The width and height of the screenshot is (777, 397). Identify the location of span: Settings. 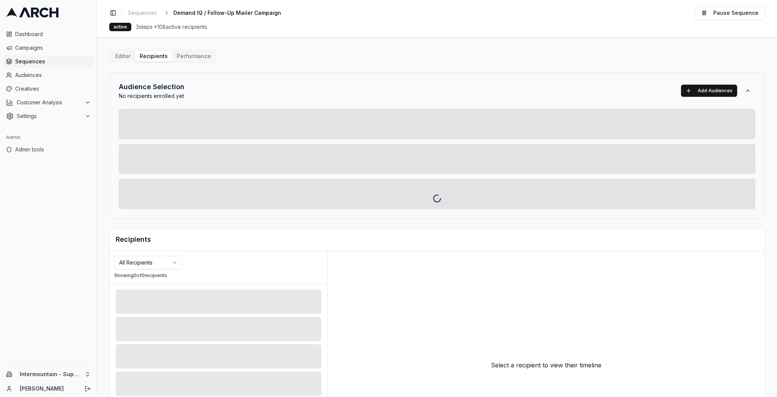
(49, 116).